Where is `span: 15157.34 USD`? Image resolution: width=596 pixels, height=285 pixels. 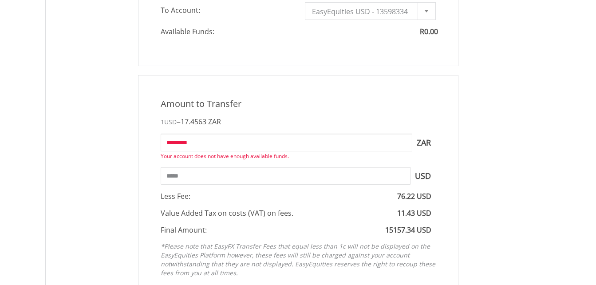
span: 15157.34 USD is located at coordinates (408, 230).